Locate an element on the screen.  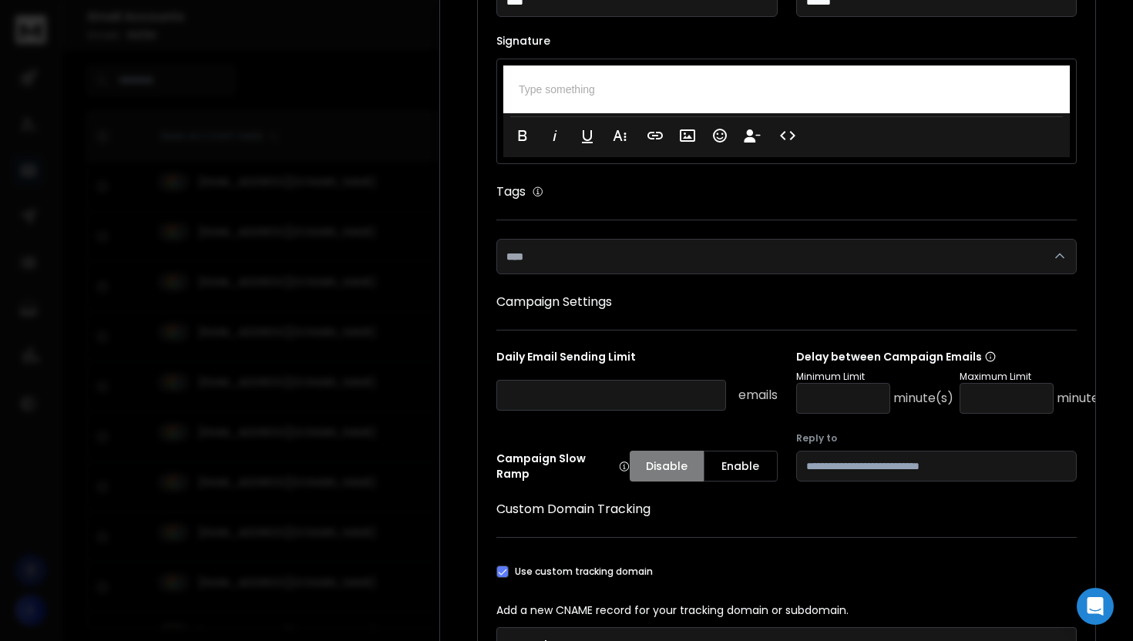
h1: Custom Domain Tracking is located at coordinates (786, 510).